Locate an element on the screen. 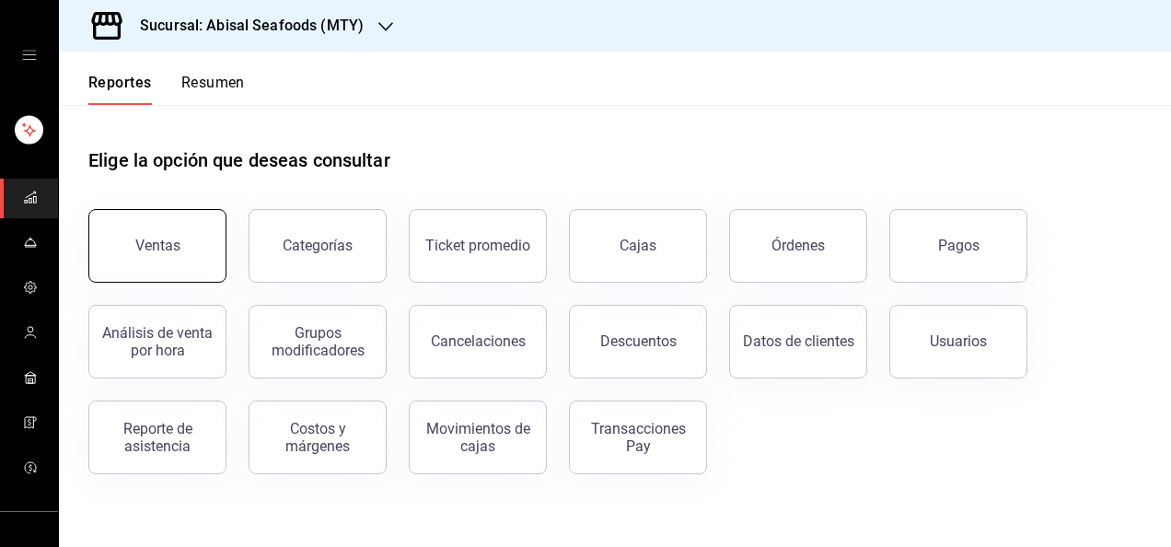  button: Pagos is located at coordinates (958, 246).